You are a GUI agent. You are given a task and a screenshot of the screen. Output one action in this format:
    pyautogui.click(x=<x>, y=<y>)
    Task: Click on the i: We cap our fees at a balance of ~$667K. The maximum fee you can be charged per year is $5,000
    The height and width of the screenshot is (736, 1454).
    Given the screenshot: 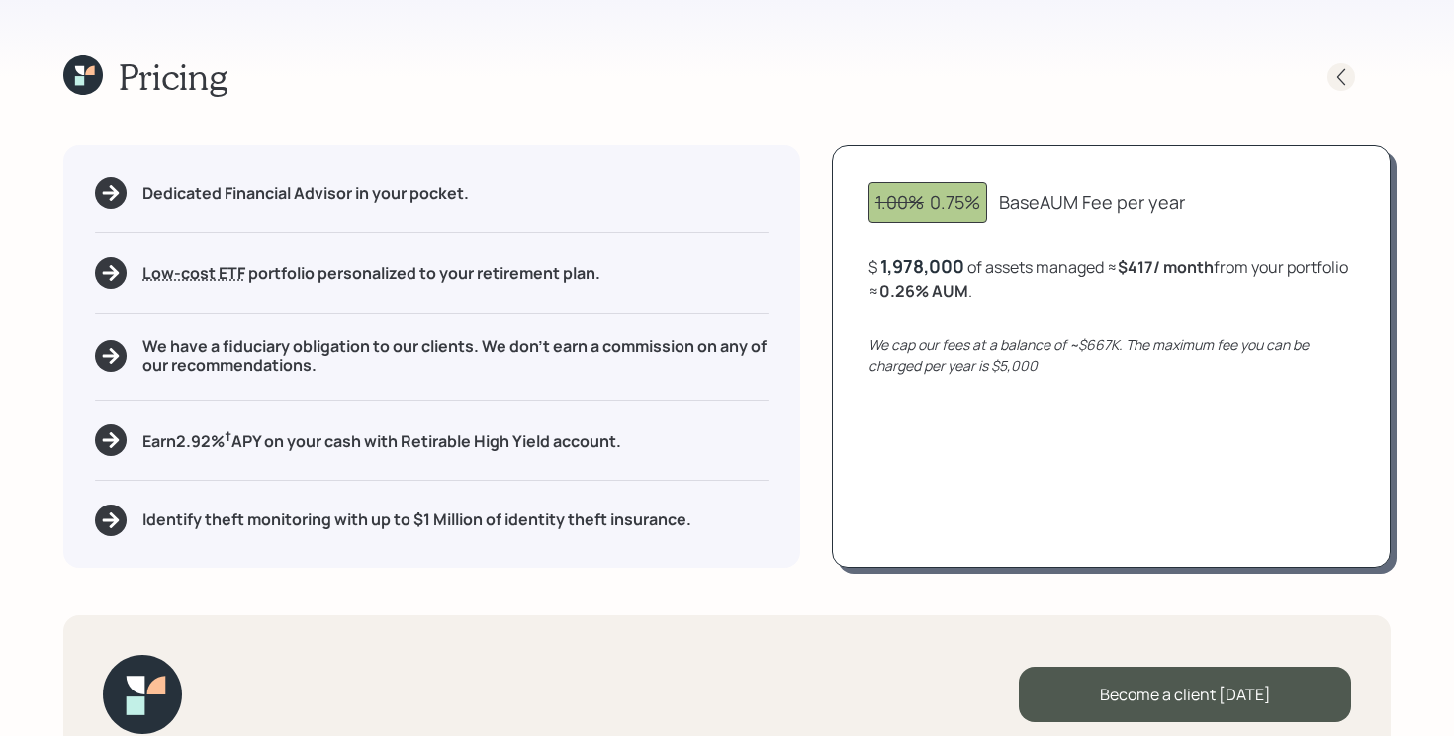 What is the action you would take?
    pyautogui.click(x=1088, y=355)
    